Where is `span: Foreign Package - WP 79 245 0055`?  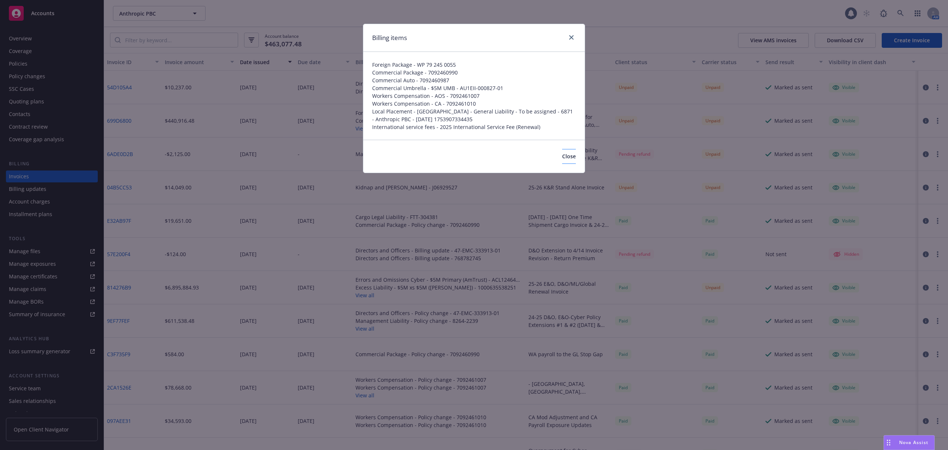 span: Foreign Package - WP 79 245 0055 is located at coordinates (474, 64).